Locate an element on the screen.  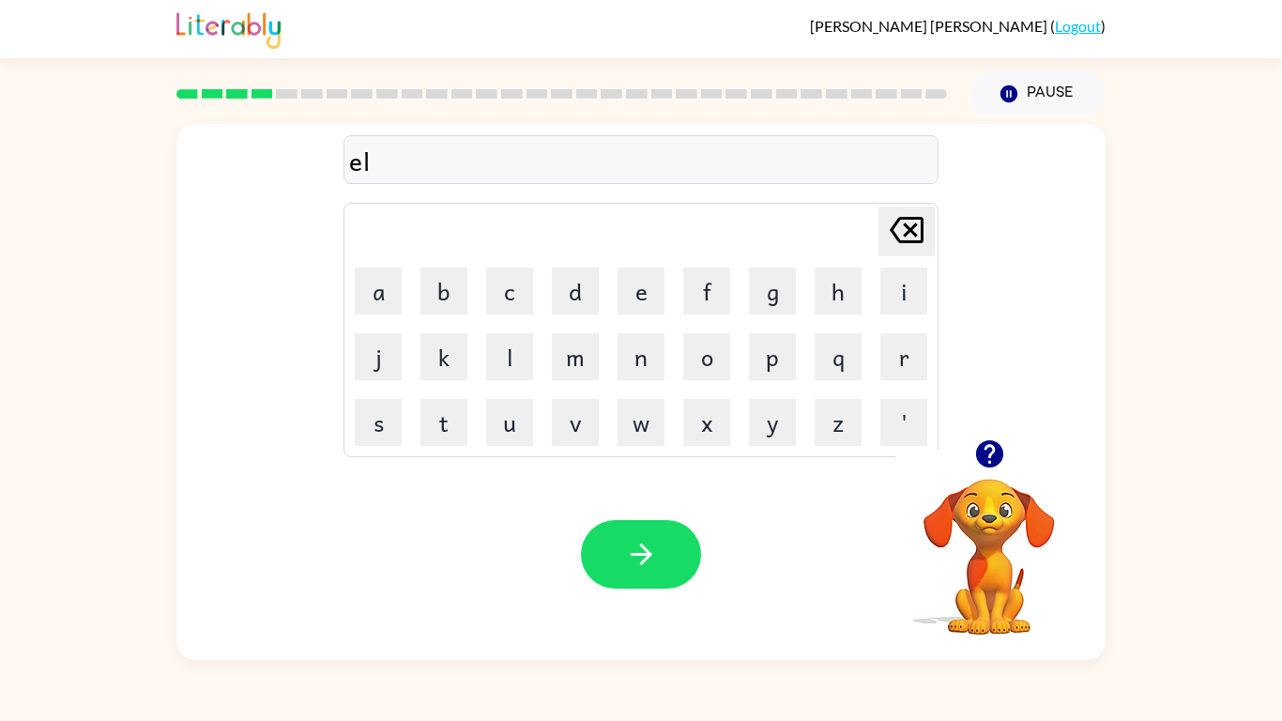
button: s is located at coordinates (378, 422).